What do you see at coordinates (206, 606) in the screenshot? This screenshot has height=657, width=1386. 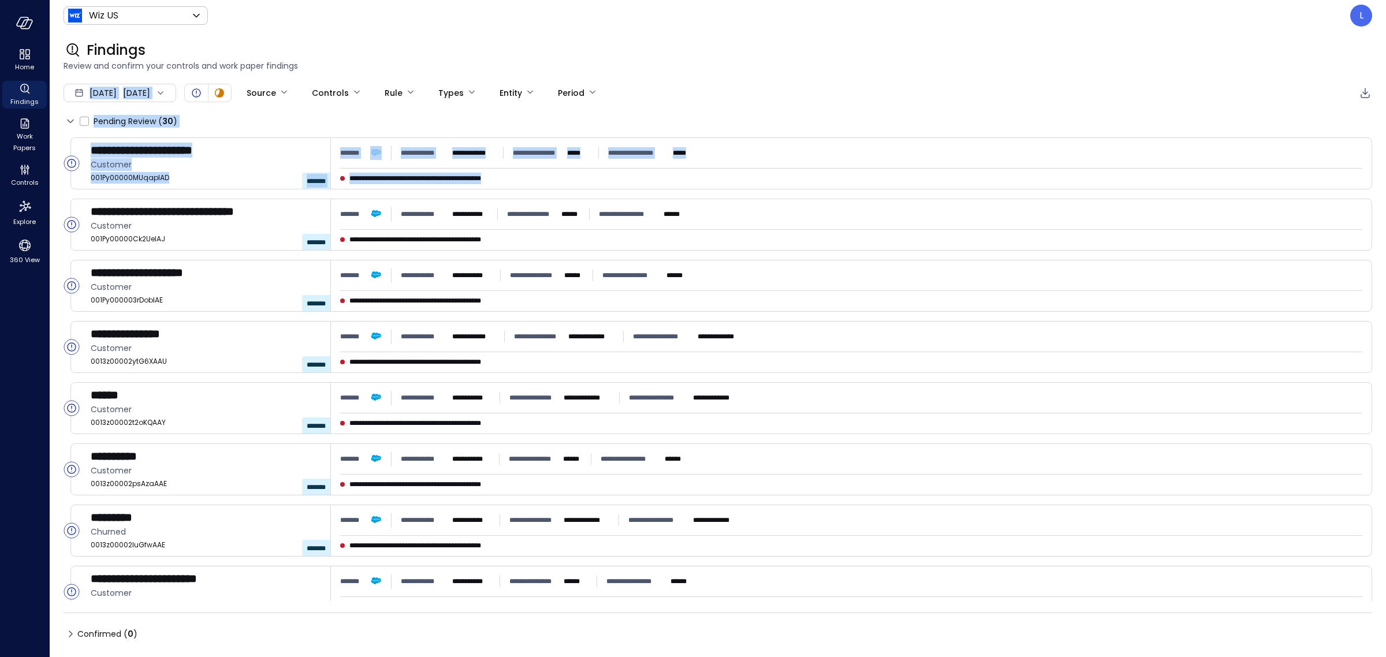 I see `span: 0013z00002ltnilAAA` at bounding box center [206, 606].